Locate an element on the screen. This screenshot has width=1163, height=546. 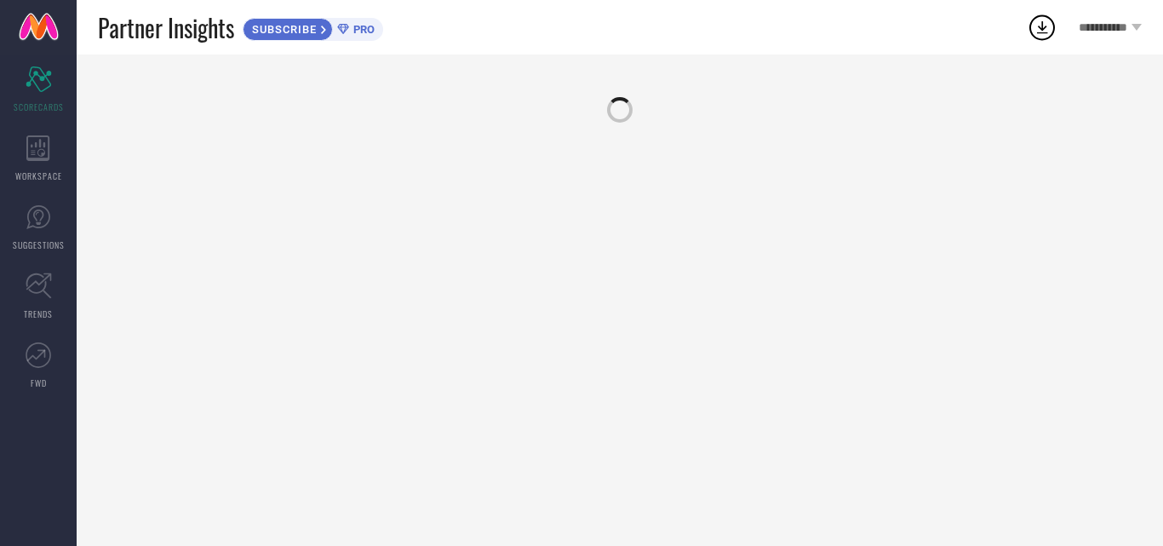
span: SCORECARDS is located at coordinates (38, 106).